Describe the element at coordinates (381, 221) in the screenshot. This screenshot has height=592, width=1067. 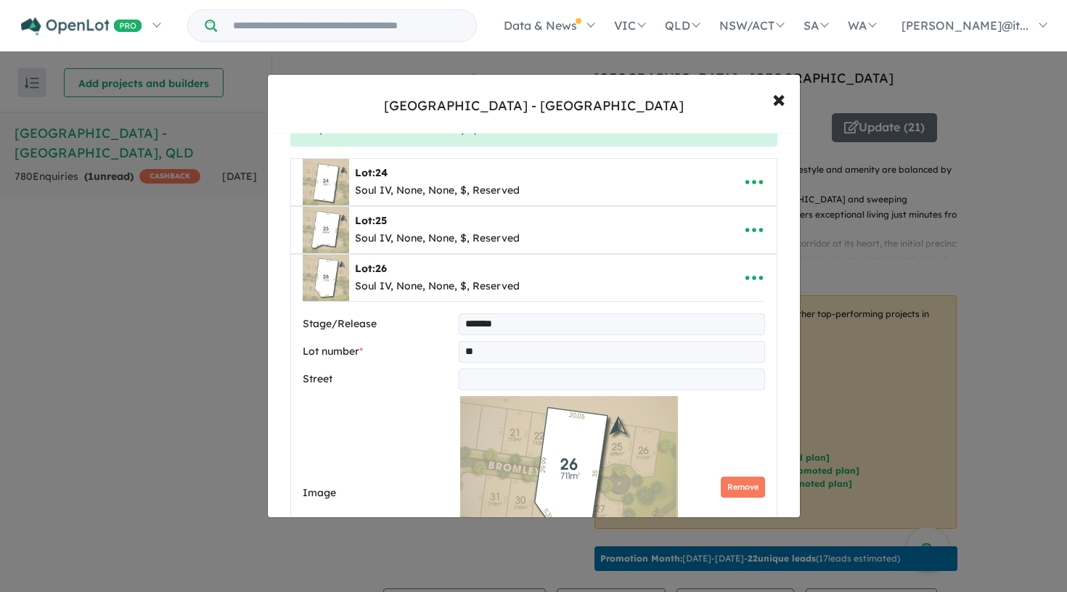
I see `span: 25` at that location.